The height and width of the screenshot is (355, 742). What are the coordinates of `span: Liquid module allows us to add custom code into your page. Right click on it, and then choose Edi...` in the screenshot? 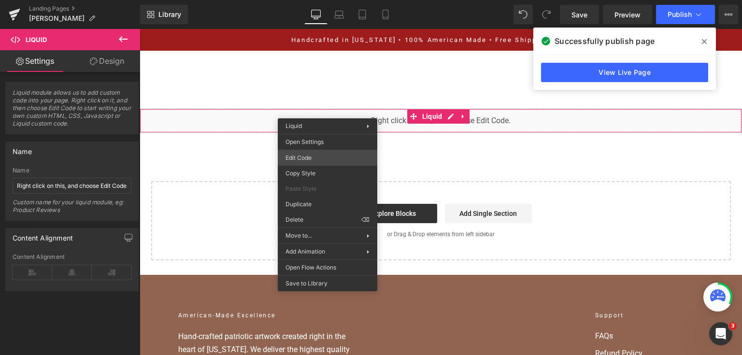 It's located at (72, 111).